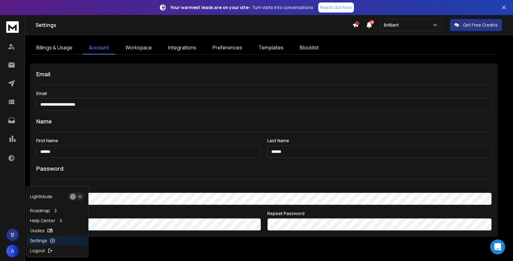  I want to click on p: Reach Out Now, so click(336, 7).